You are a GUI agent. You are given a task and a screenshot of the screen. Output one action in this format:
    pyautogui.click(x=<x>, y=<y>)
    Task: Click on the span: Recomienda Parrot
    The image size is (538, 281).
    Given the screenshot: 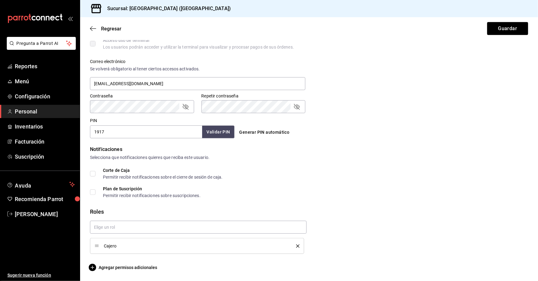 What is the action you would take?
    pyautogui.click(x=45, y=199)
    